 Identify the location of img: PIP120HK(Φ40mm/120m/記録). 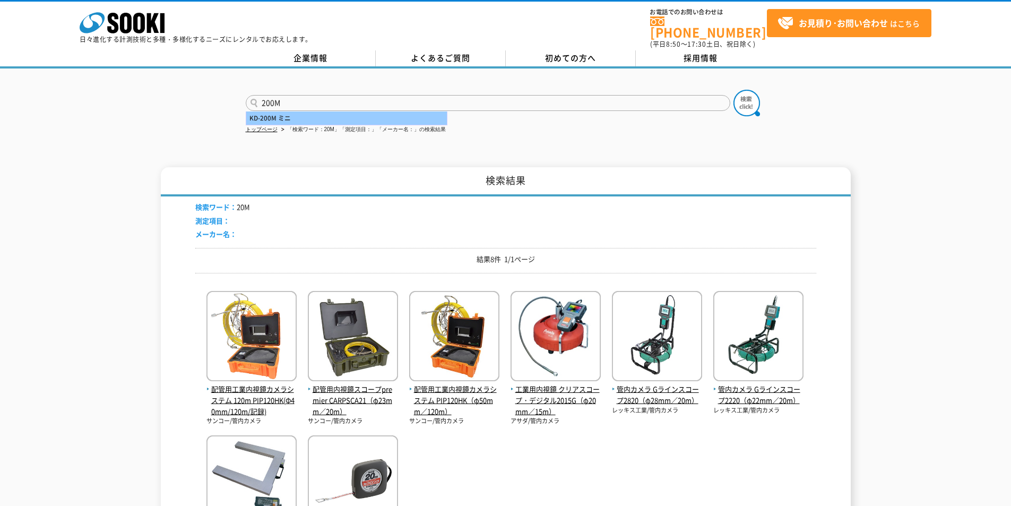
(252, 337).